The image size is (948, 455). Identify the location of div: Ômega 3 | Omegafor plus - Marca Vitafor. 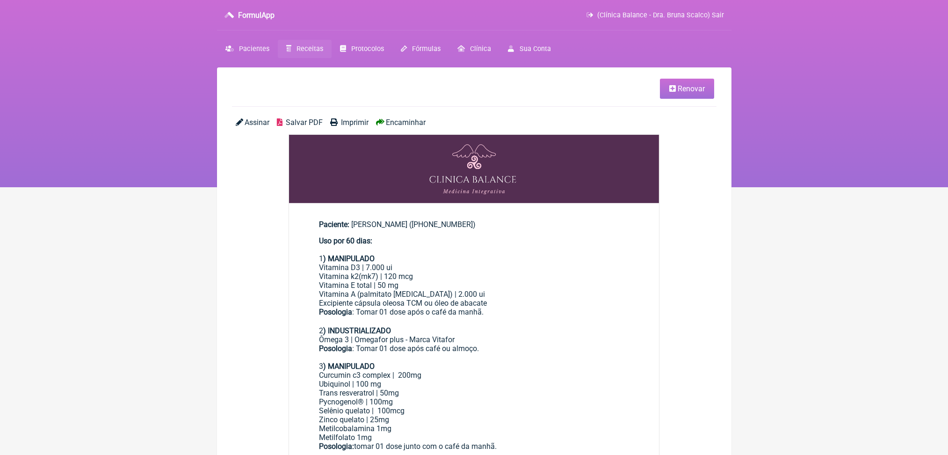
(474, 339).